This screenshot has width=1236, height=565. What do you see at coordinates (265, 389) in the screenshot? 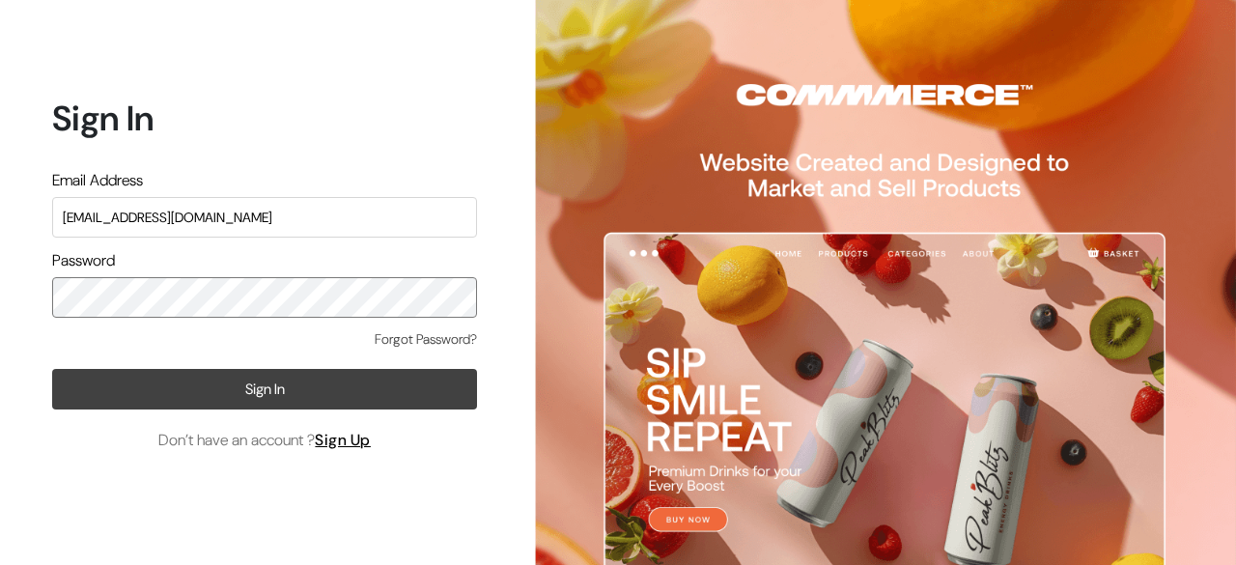
I see `button: Sign In` at bounding box center [265, 389].